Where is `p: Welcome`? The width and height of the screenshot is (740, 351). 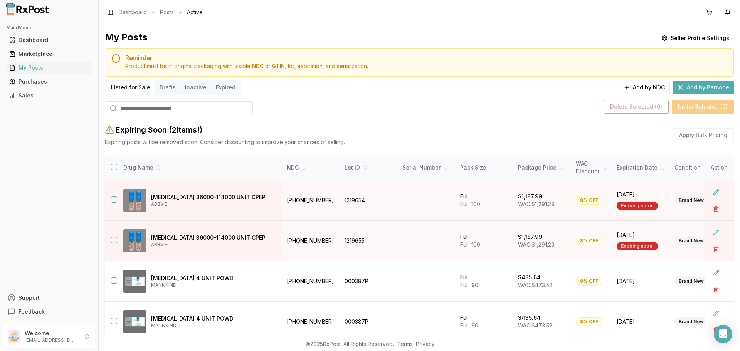
p: Welcome is located at coordinates (51, 333).